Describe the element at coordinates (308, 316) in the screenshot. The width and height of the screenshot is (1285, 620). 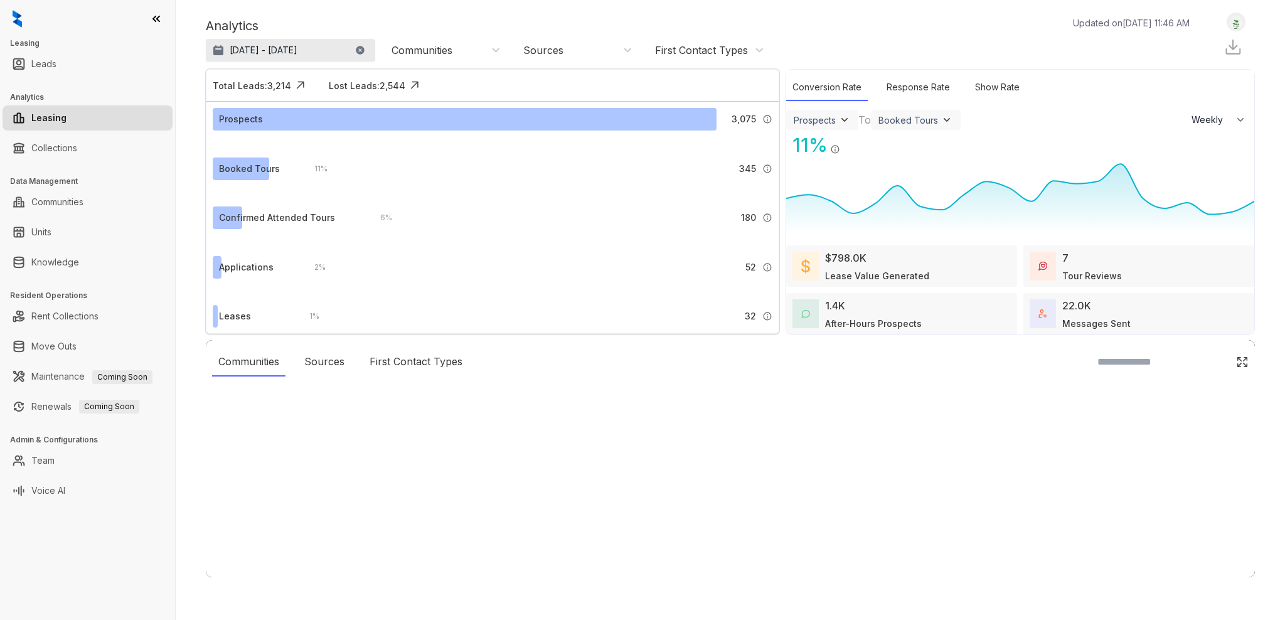
I see `div: 1 %` at that location.